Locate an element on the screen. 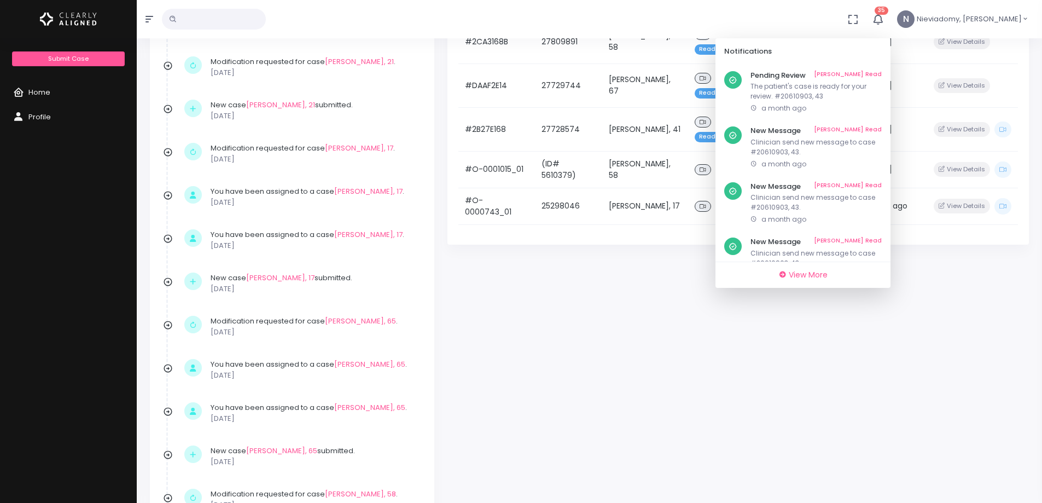 Image resolution: width=1042 pixels, height=503 pixels. a: Logo Horizontal is located at coordinates (68, 19).